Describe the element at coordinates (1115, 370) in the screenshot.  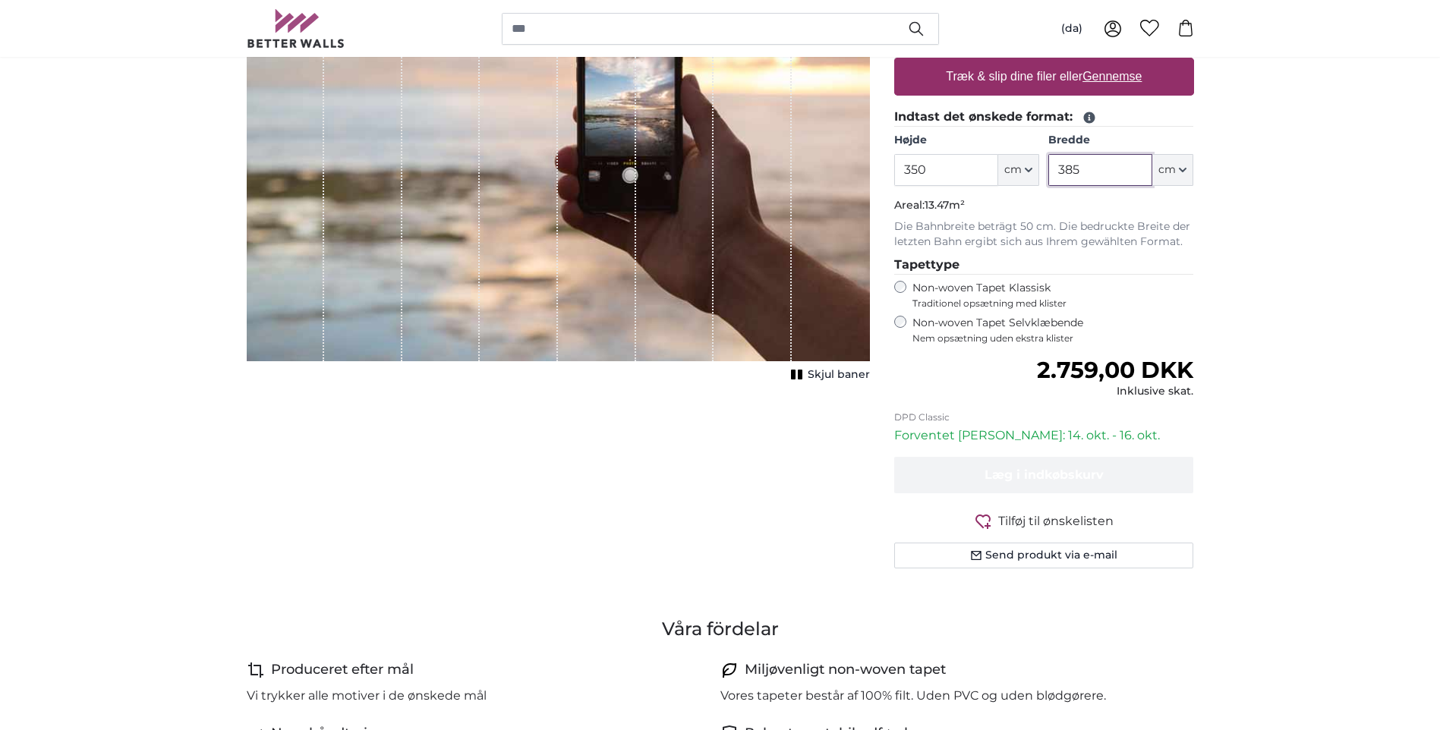
I see `span: 2.759,00 DKK` at that location.